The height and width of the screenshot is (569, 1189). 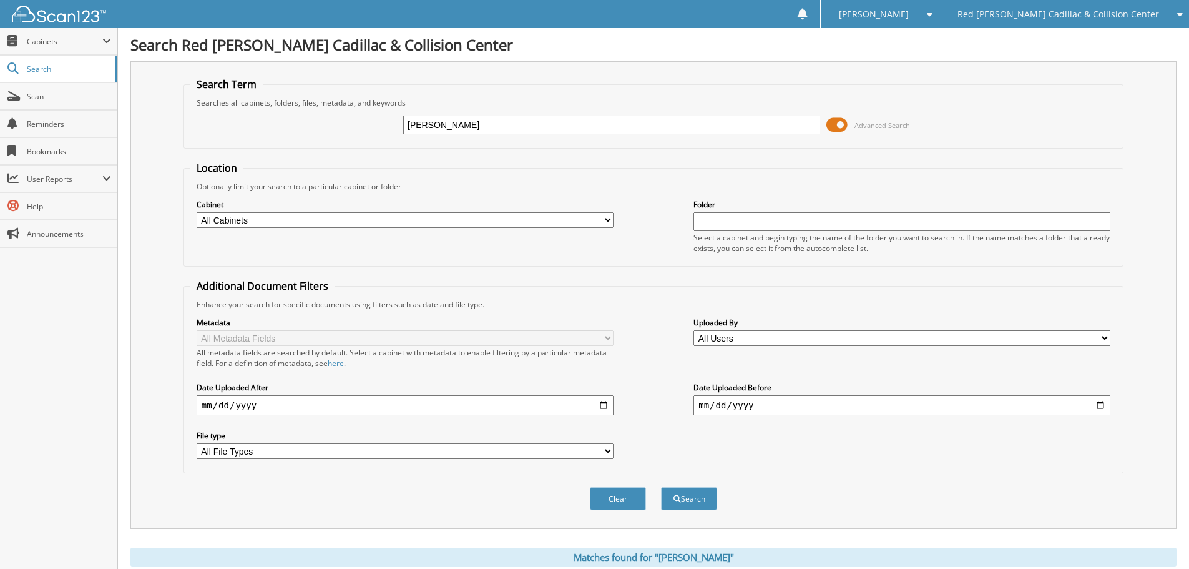 I want to click on span: Help, so click(x=69, y=206).